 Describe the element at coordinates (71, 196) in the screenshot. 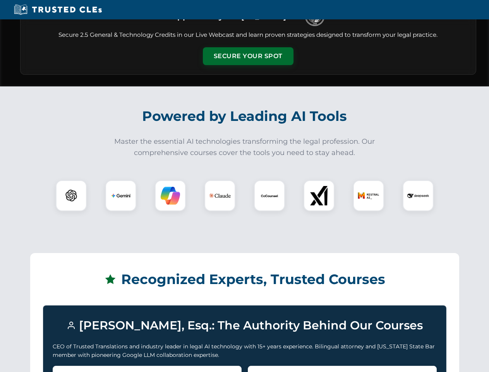

I see `div: ChatGPT` at that location.